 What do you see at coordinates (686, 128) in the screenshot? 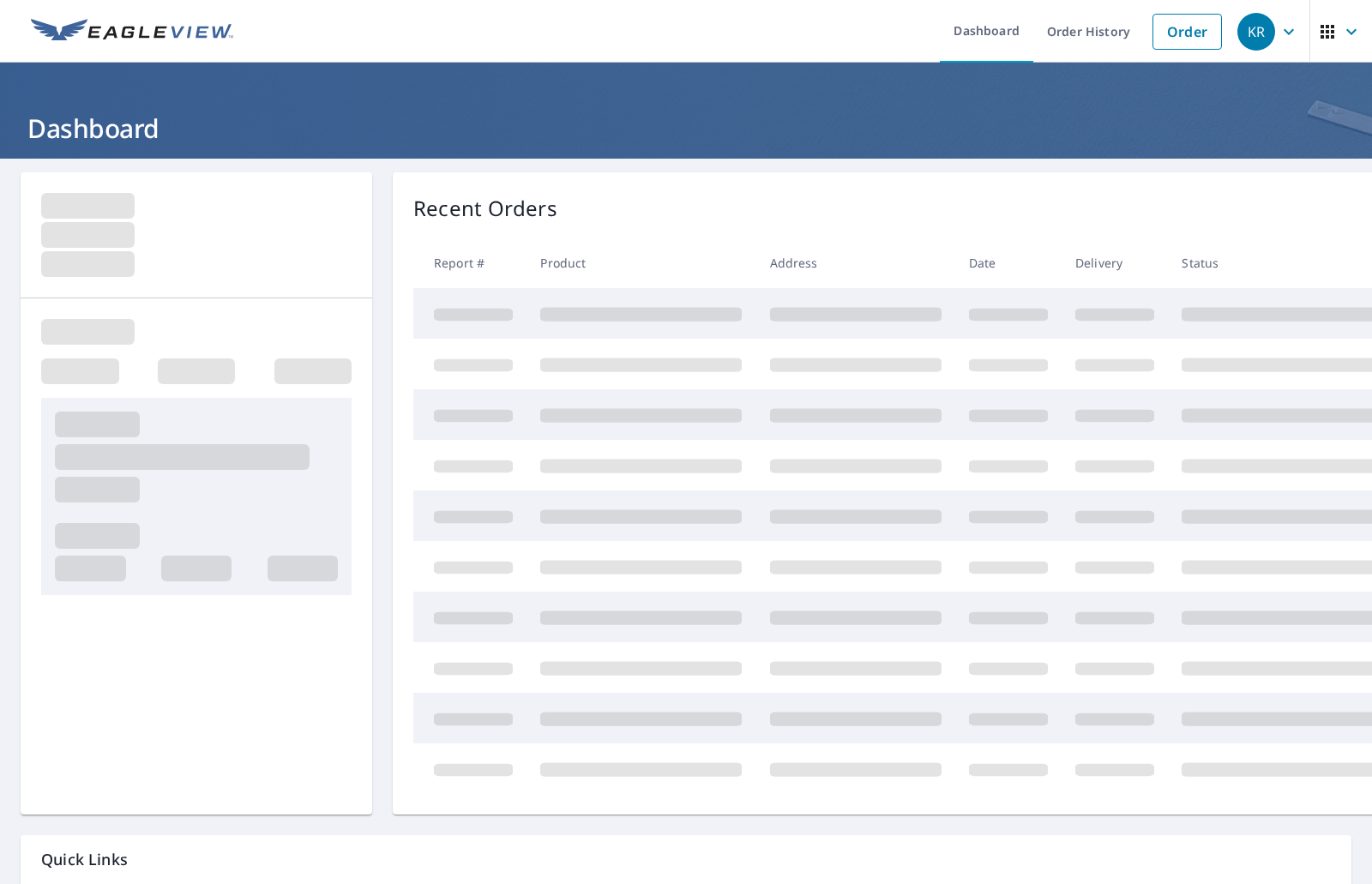
I see `h1: Dashboard` at bounding box center [686, 128].